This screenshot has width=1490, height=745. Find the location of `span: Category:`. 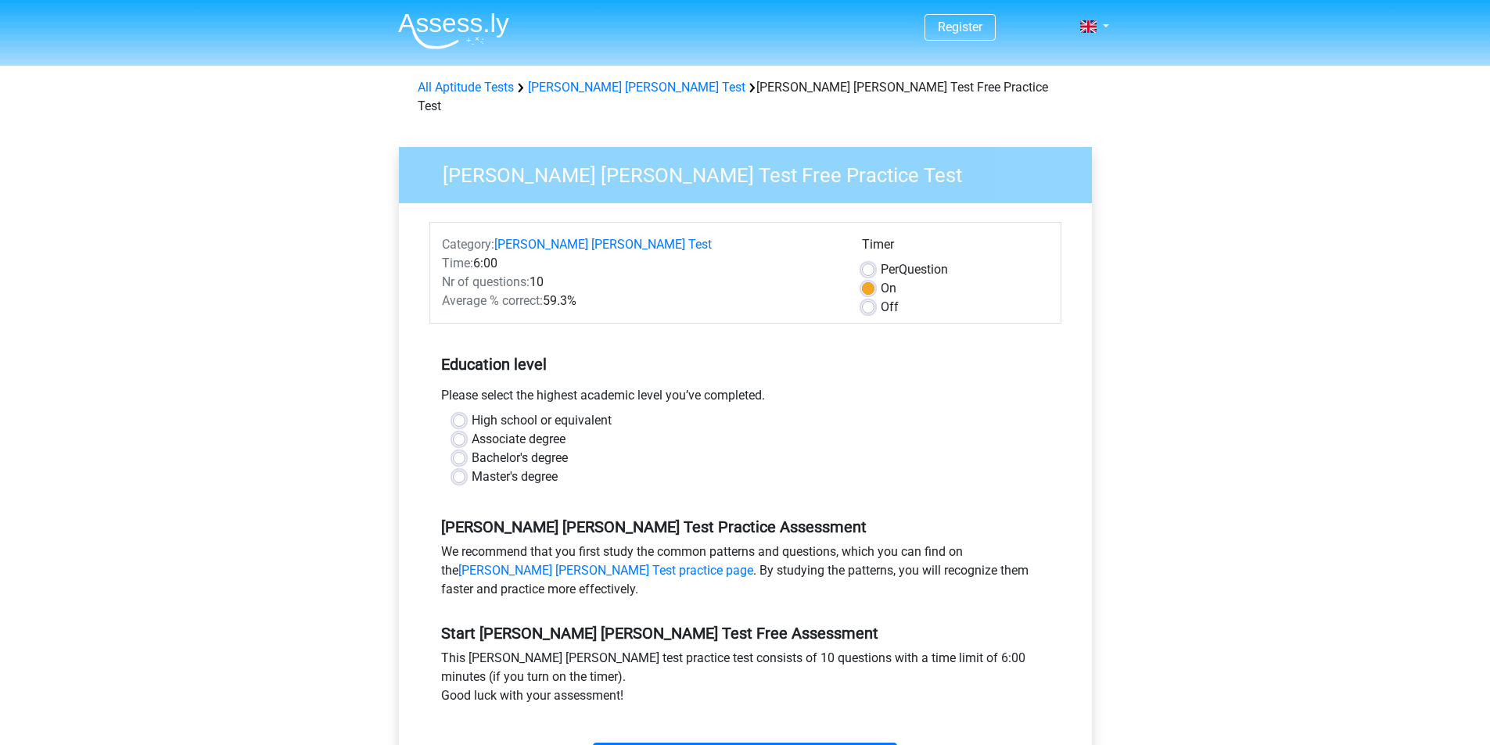

span: Category: is located at coordinates (468, 244).